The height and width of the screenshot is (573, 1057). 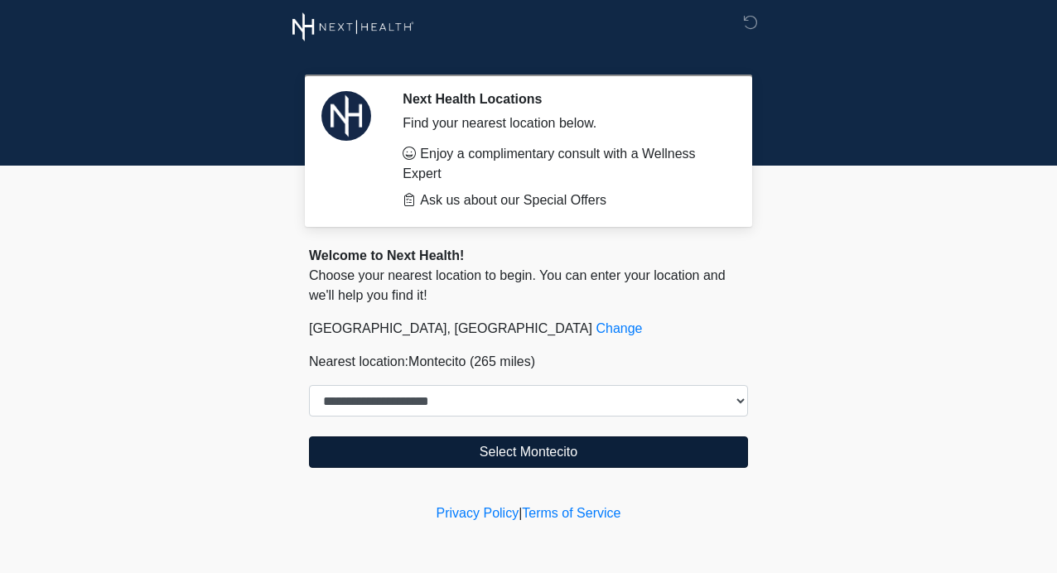 I want to click on a: Privacy Policy, so click(x=478, y=513).